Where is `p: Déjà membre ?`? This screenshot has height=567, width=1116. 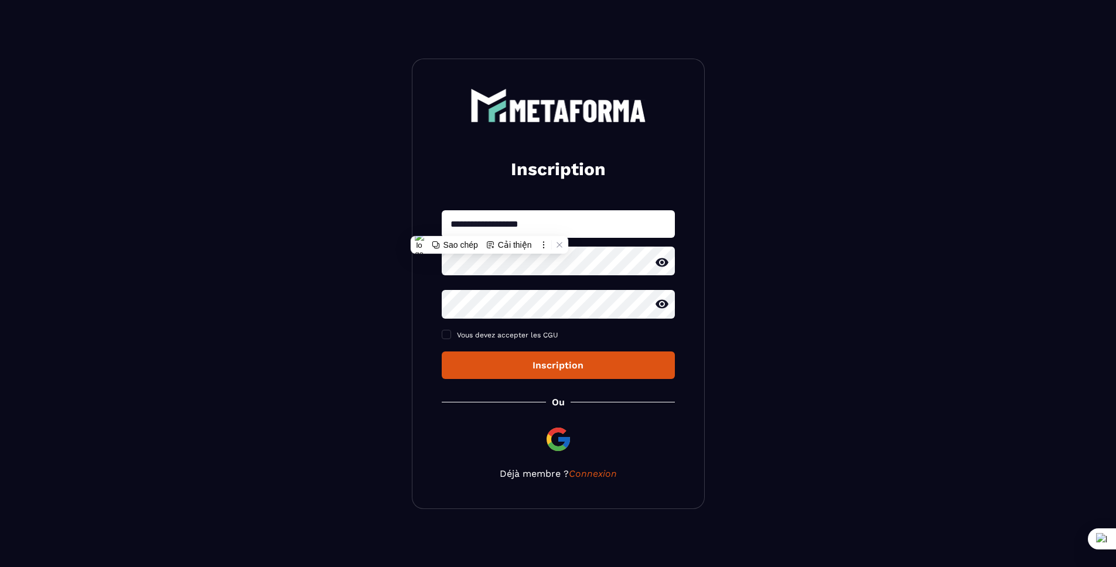
p: Déjà membre ? is located at coordinates (558, 473).